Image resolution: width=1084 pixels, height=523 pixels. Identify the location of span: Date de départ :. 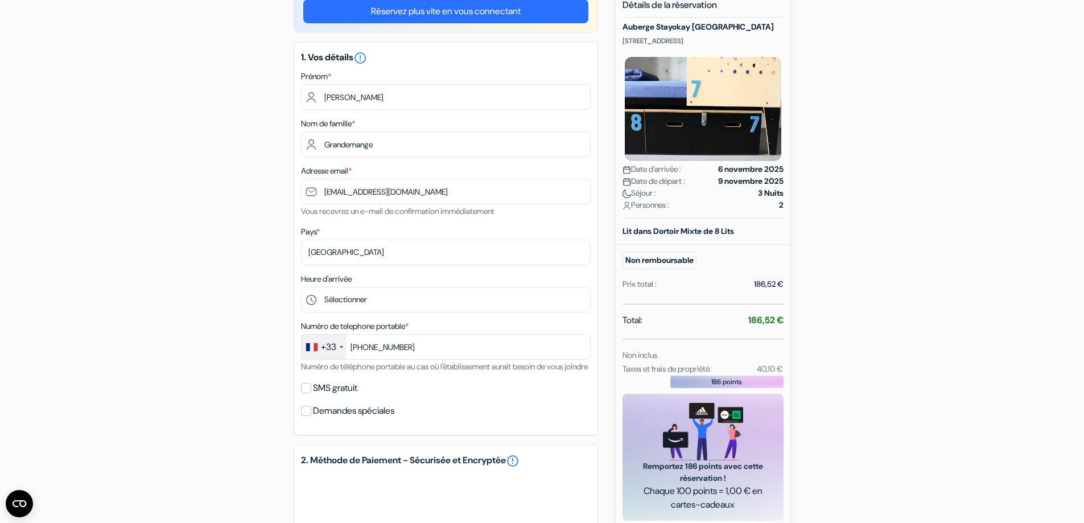
(654, 181).